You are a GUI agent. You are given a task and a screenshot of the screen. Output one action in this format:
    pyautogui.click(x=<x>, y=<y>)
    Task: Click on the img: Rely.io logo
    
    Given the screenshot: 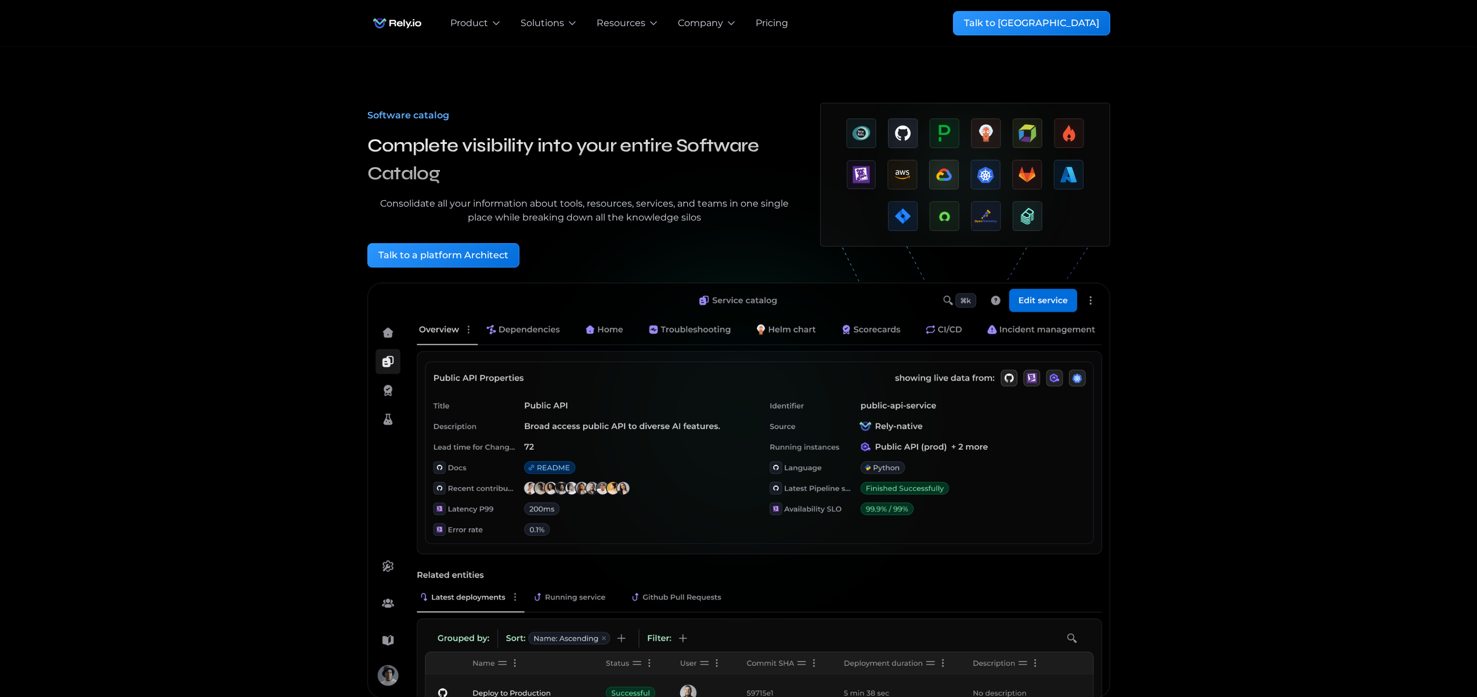 What is the action you would take?
    pyautogui.click(x=397, y=23)
    